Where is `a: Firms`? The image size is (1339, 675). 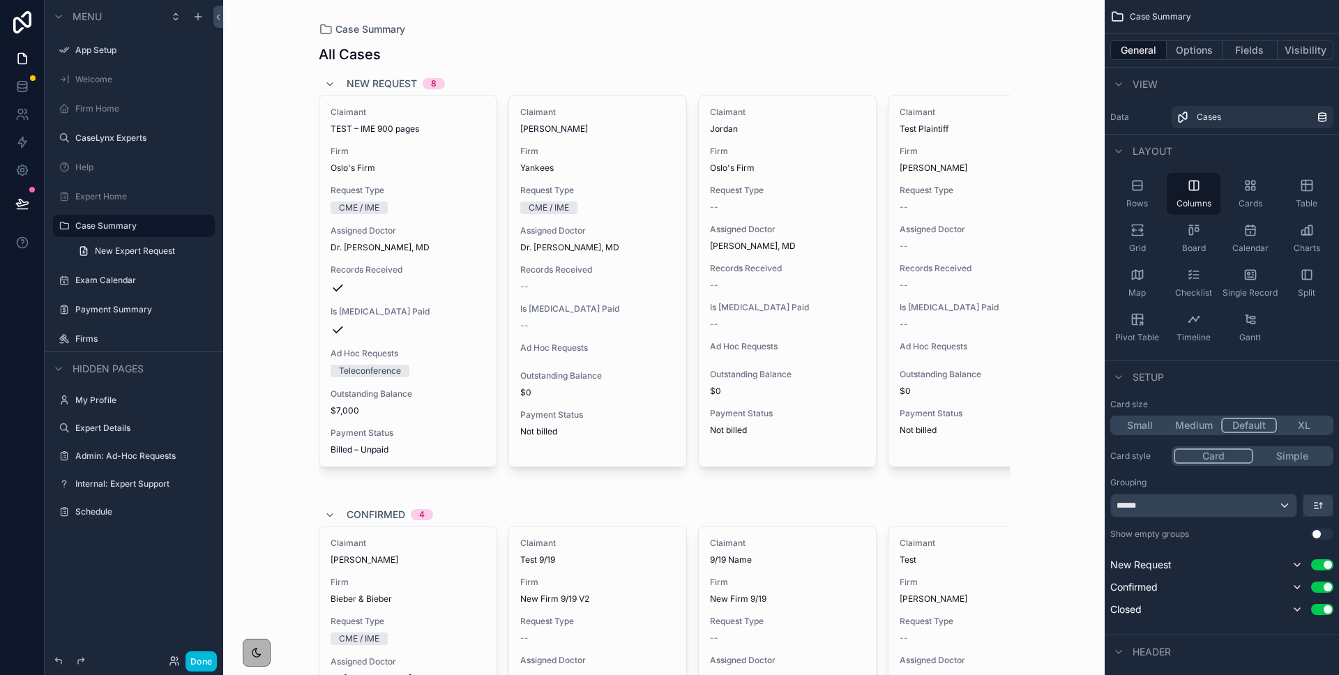
a: Firms is located at coordinates (141, 339).